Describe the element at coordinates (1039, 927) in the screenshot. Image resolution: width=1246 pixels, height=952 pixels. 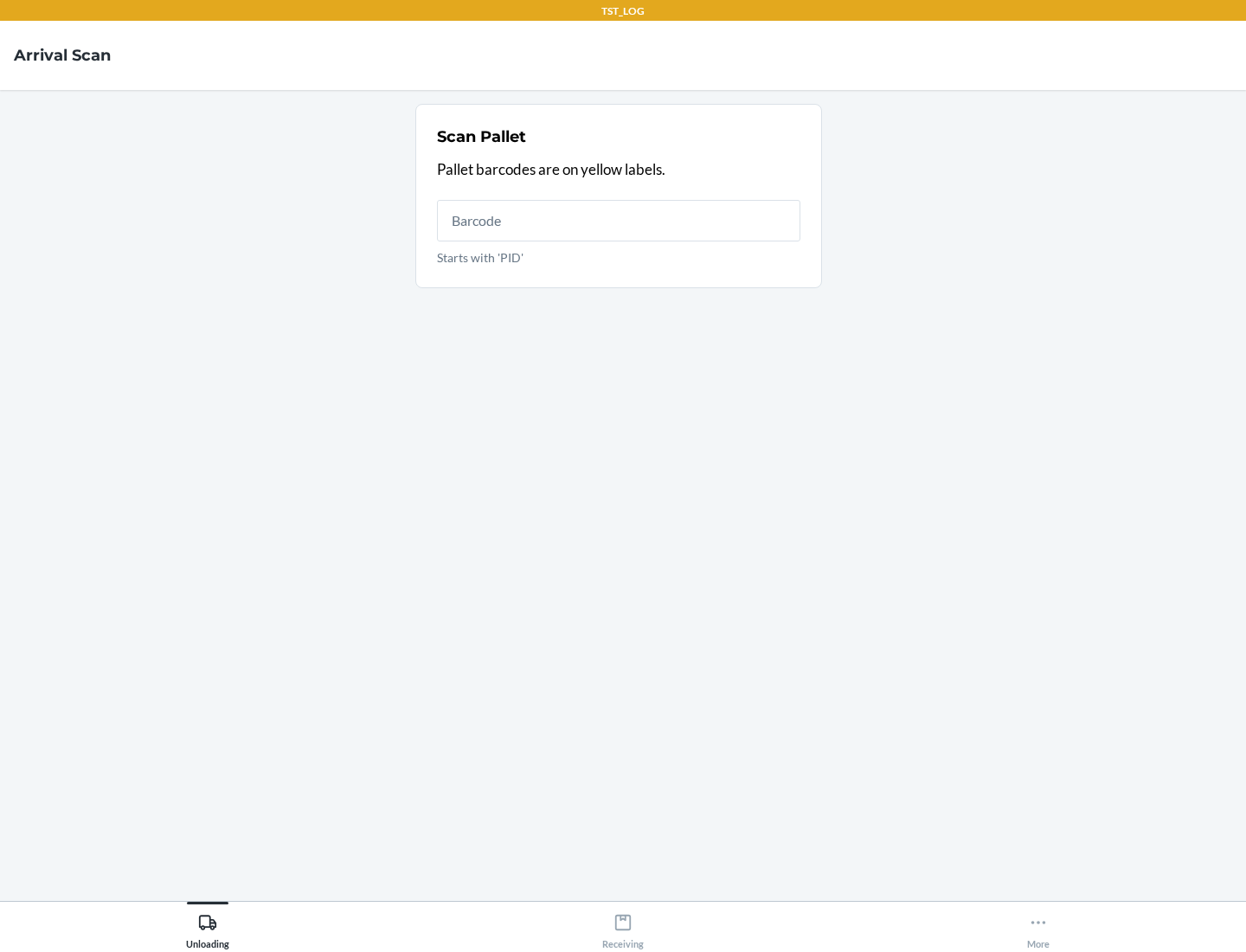
I see `div: More` at that location.